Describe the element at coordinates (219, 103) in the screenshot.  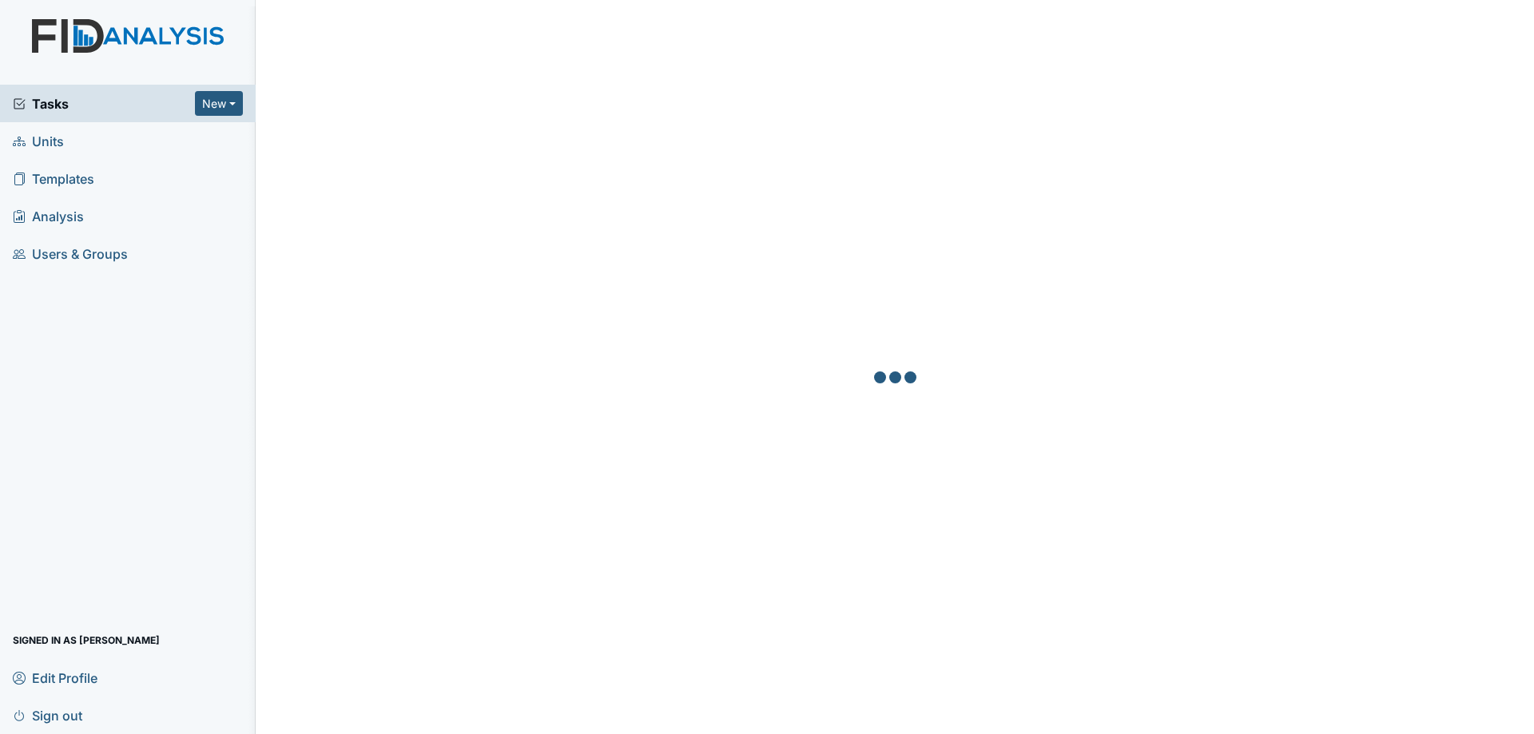
I see `button: New` at that location.